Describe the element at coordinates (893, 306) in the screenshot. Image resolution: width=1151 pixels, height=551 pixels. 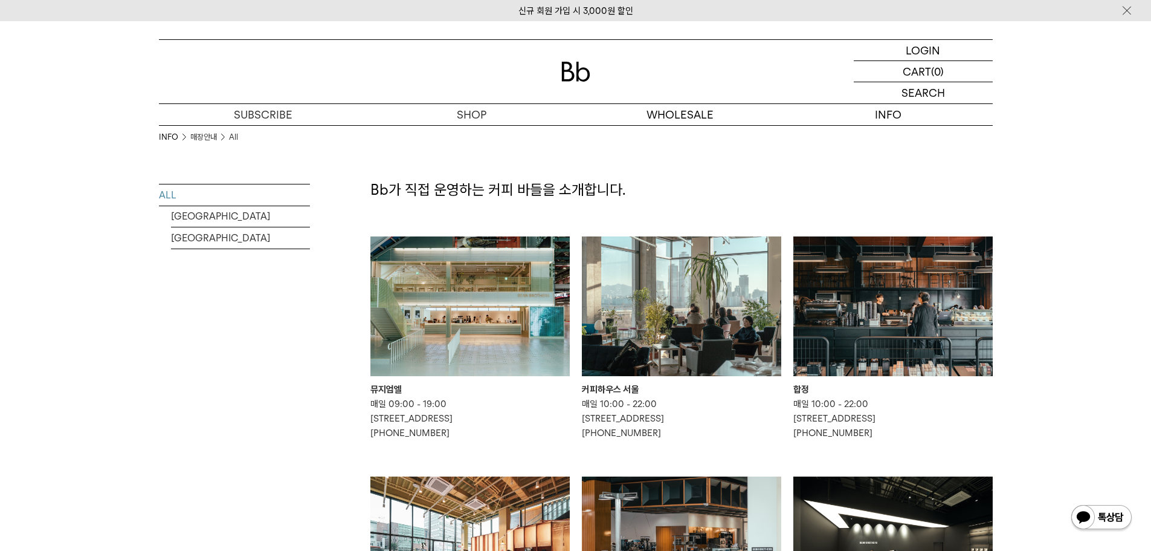
I see `img: 합정` at that location.